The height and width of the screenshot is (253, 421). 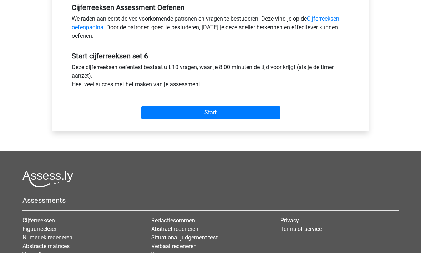 What do you see at coordinates (46, 246) in the screenshot?
I see `a: Abstracte matrices` at bounding box center [46, 246].